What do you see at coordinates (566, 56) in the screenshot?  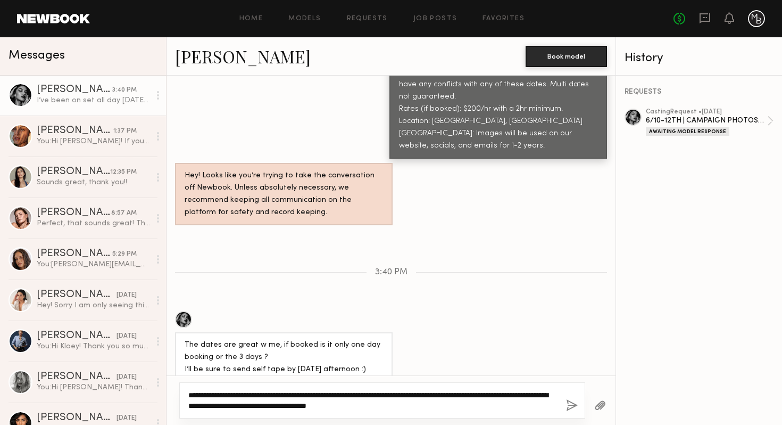 I see `button: Book model` at bounding box center [566, 56].